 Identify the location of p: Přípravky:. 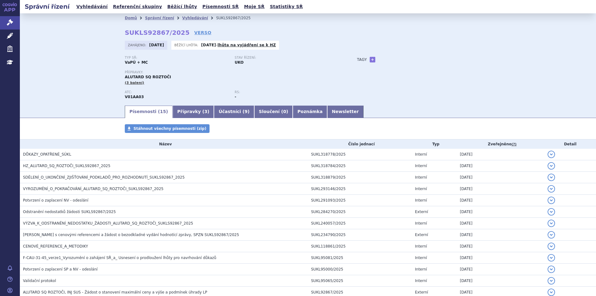
(235, 72).